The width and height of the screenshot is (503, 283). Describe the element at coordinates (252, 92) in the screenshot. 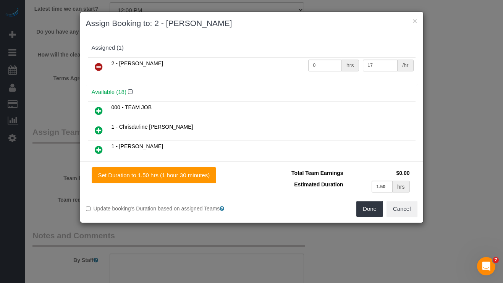

I see `h4: Available (18)` at that location.